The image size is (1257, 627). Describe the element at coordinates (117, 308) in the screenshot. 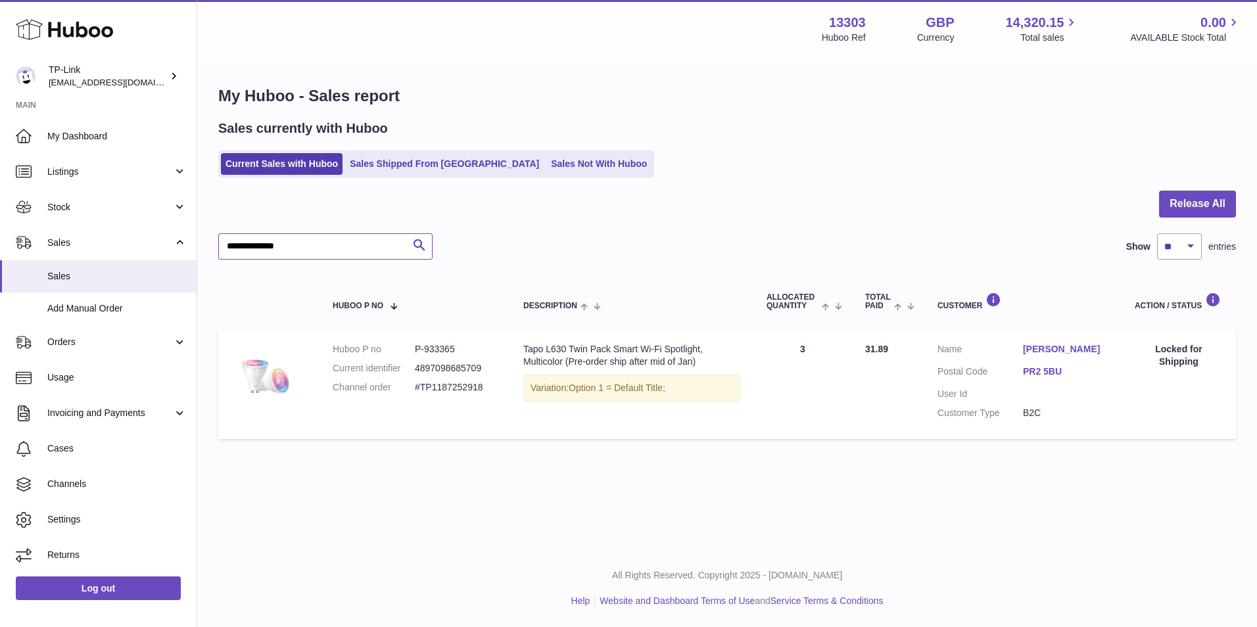

I see `span: Add Manual Order` at that location.